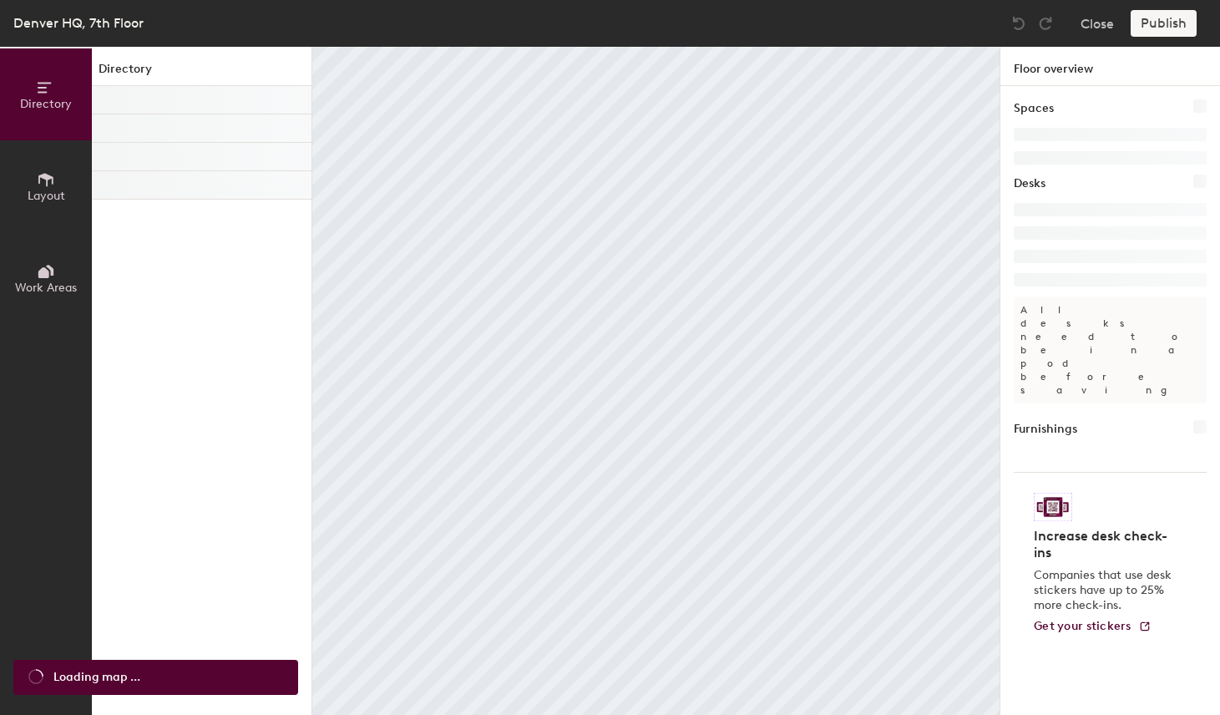  I want to click on h1: Desks, so click(1029, 184).